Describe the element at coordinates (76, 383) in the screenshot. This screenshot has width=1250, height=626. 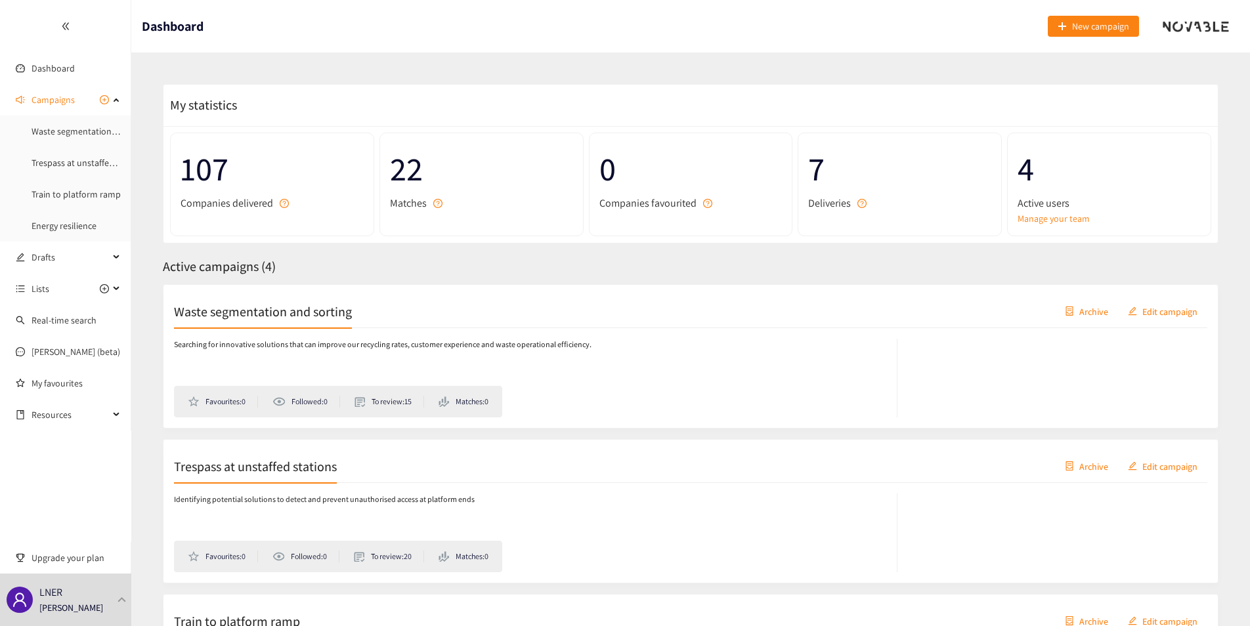
I see `a: My favourites` at that location.